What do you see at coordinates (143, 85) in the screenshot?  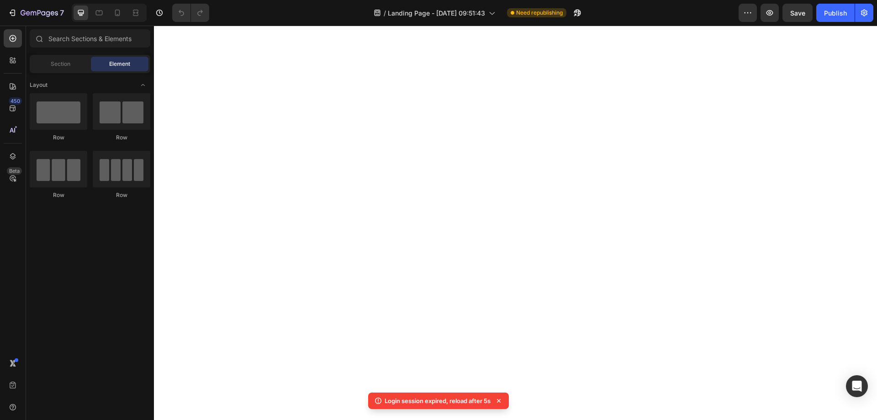 I see `span: Toggle open` at bounding box center [143, 85].